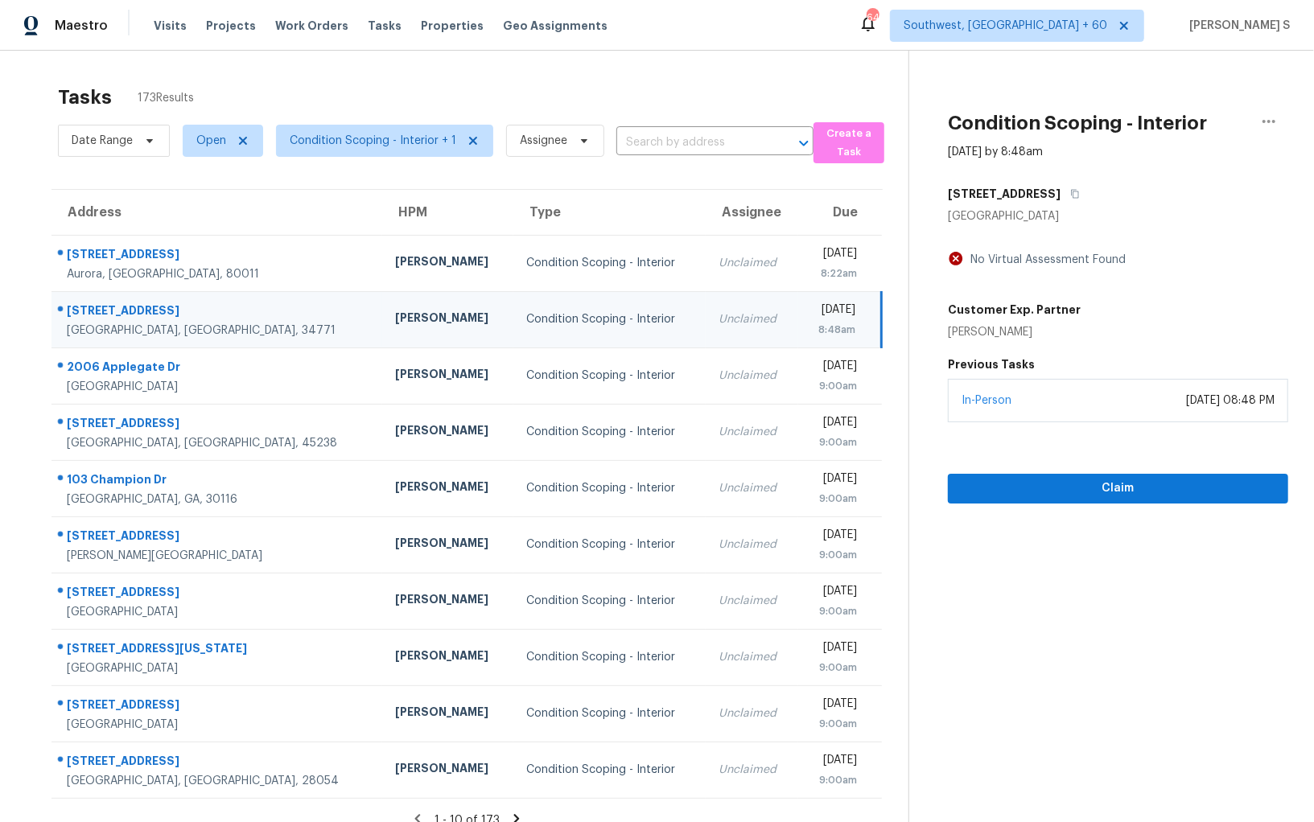 This screenshot has width=1314, height=822. What do you see at coordinates (834, 330) in the screenshot?
I see `div: 8:48am` at bounding box center [834, 330].